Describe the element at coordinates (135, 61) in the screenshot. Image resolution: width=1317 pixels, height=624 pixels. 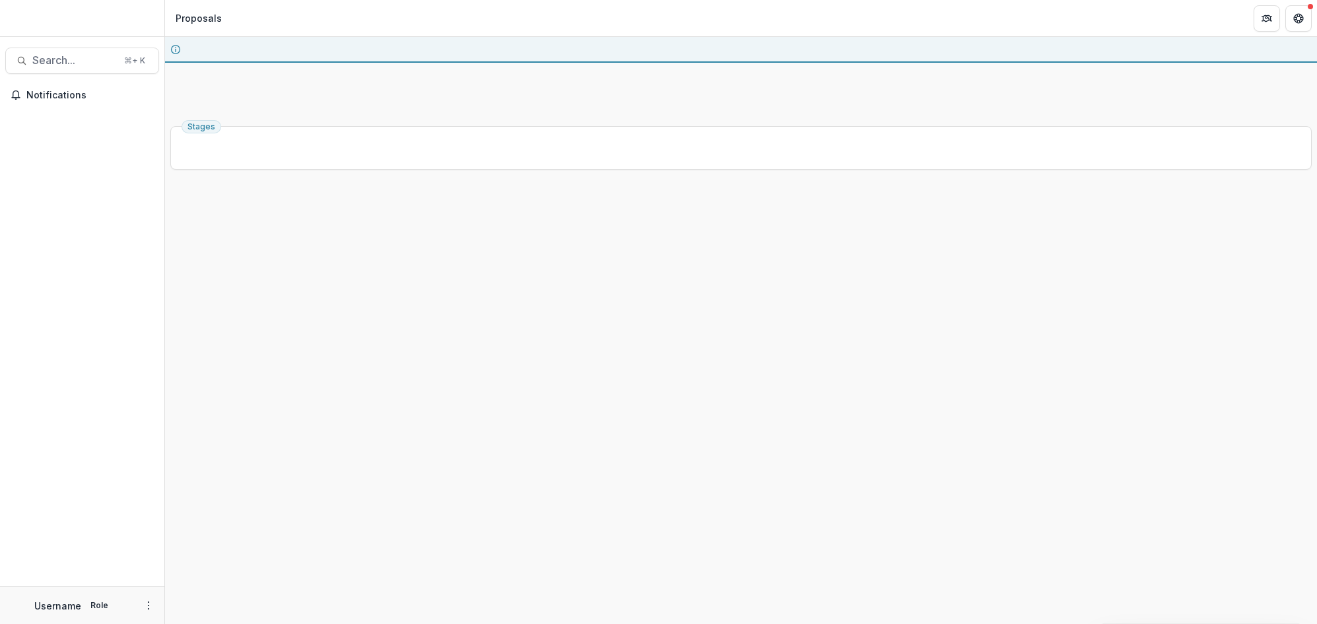
I see `div: ⌘ + K` at that location.